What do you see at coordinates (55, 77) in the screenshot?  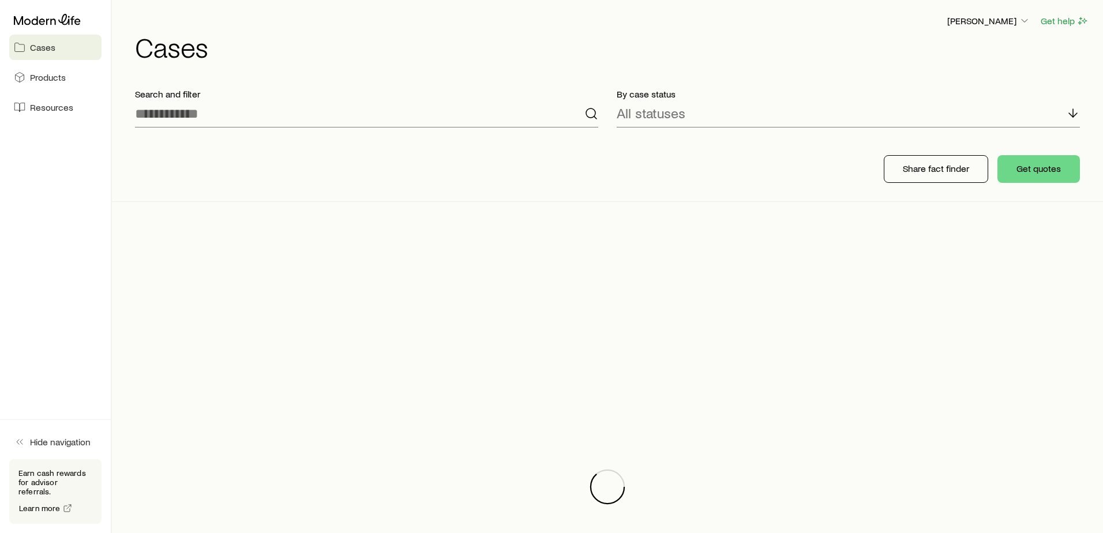 I see `a: Products` at bounding box center [55, 77].